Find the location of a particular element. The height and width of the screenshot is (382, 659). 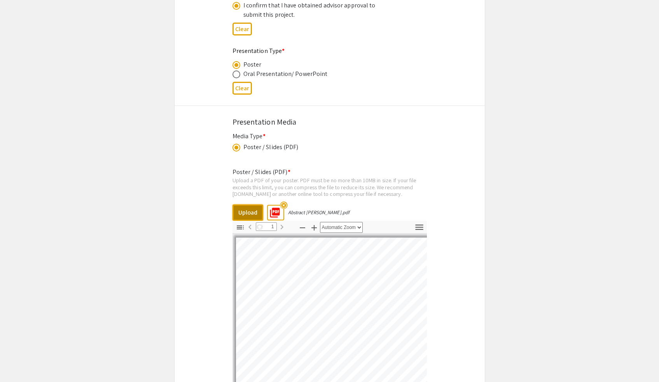

button: Tools is located at coordinates (420, 227).